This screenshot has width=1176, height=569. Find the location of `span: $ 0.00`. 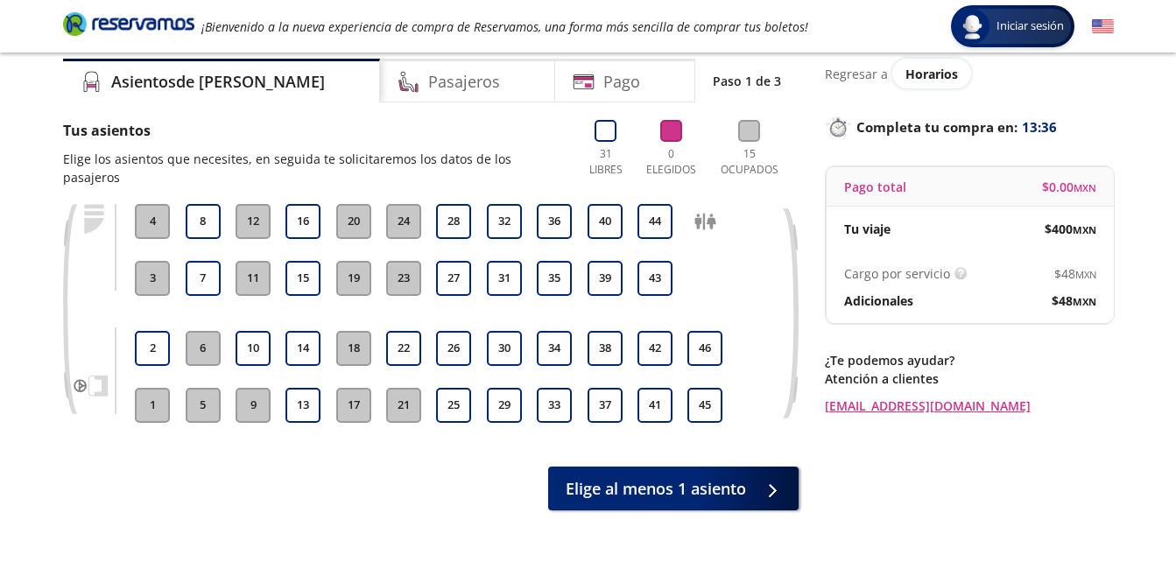

span: $ 0.00 is located at coordinates (1069, 186).